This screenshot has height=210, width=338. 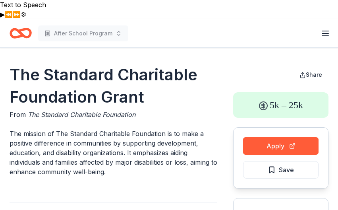 I want to click on button: Save, so click(x=281, y=170).